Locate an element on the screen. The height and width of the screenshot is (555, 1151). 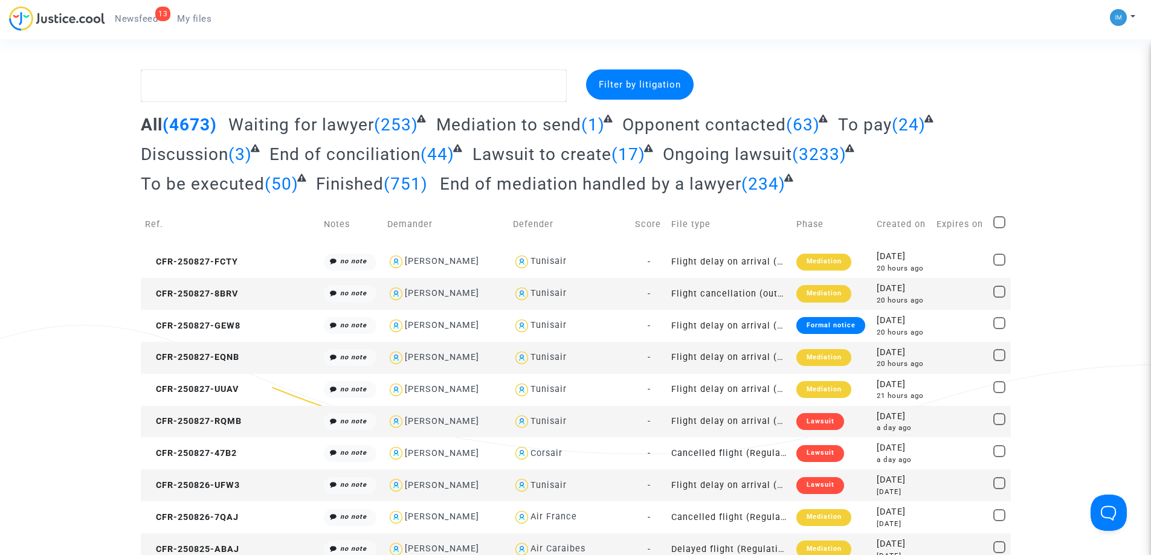
td: Expires on is located at coordinates (961, 224).